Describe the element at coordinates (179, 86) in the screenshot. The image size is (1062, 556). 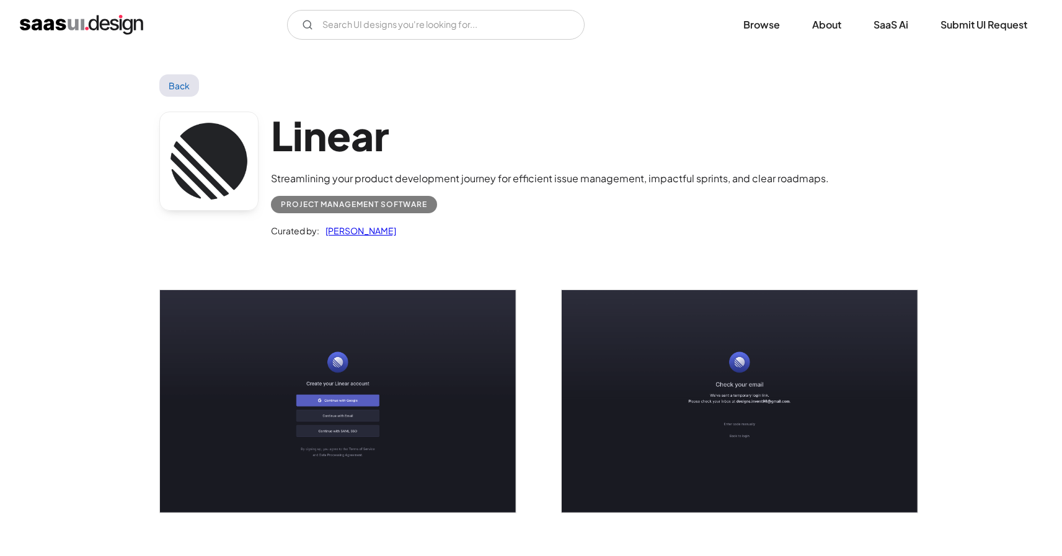
I see `a: Back` at that location.